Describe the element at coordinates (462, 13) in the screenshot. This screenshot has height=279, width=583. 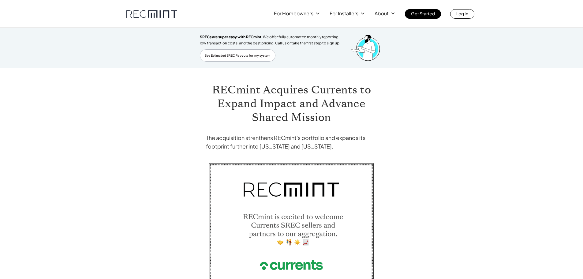
I see `p: Log In` at that location.